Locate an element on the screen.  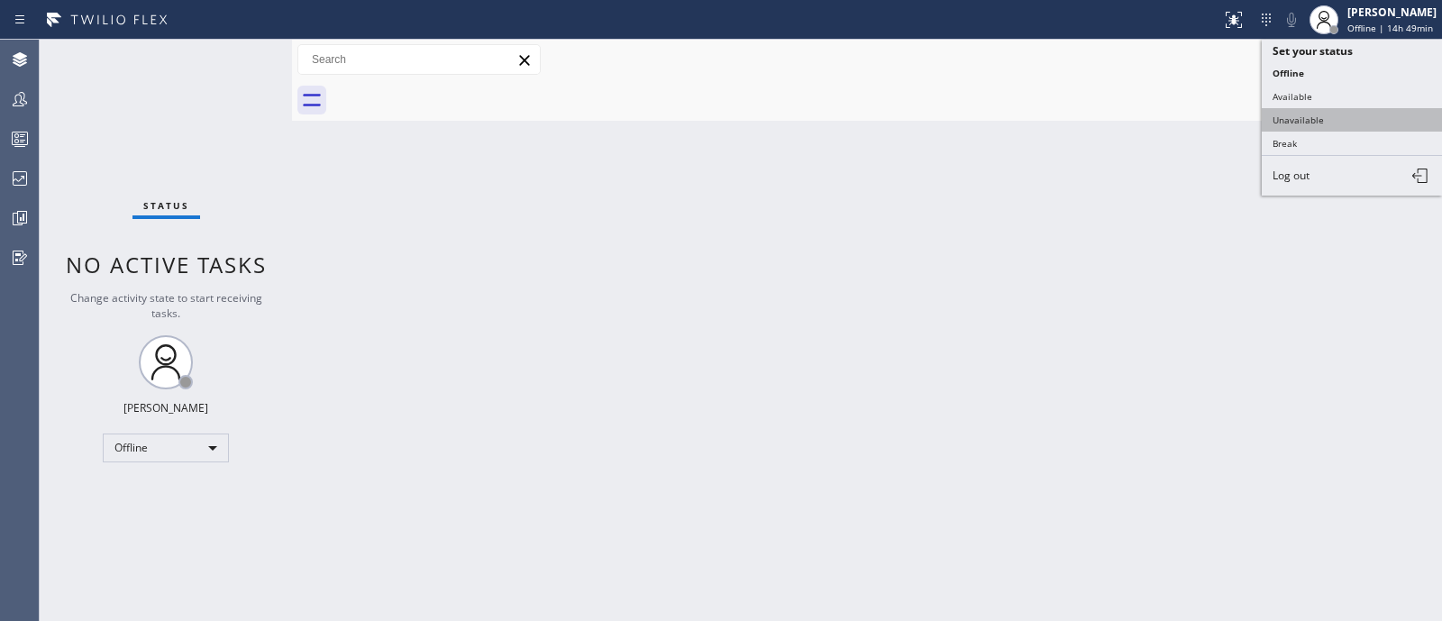
span: Status is located at coordinates (166, 206).